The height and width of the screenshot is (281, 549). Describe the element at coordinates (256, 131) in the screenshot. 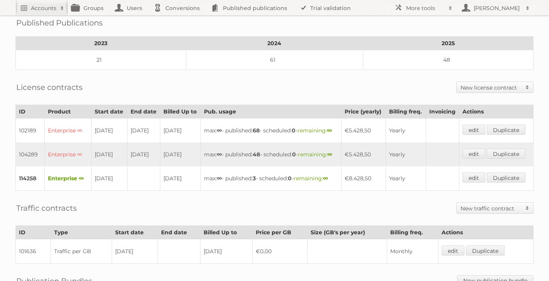

I see `strong: 68` at that location.